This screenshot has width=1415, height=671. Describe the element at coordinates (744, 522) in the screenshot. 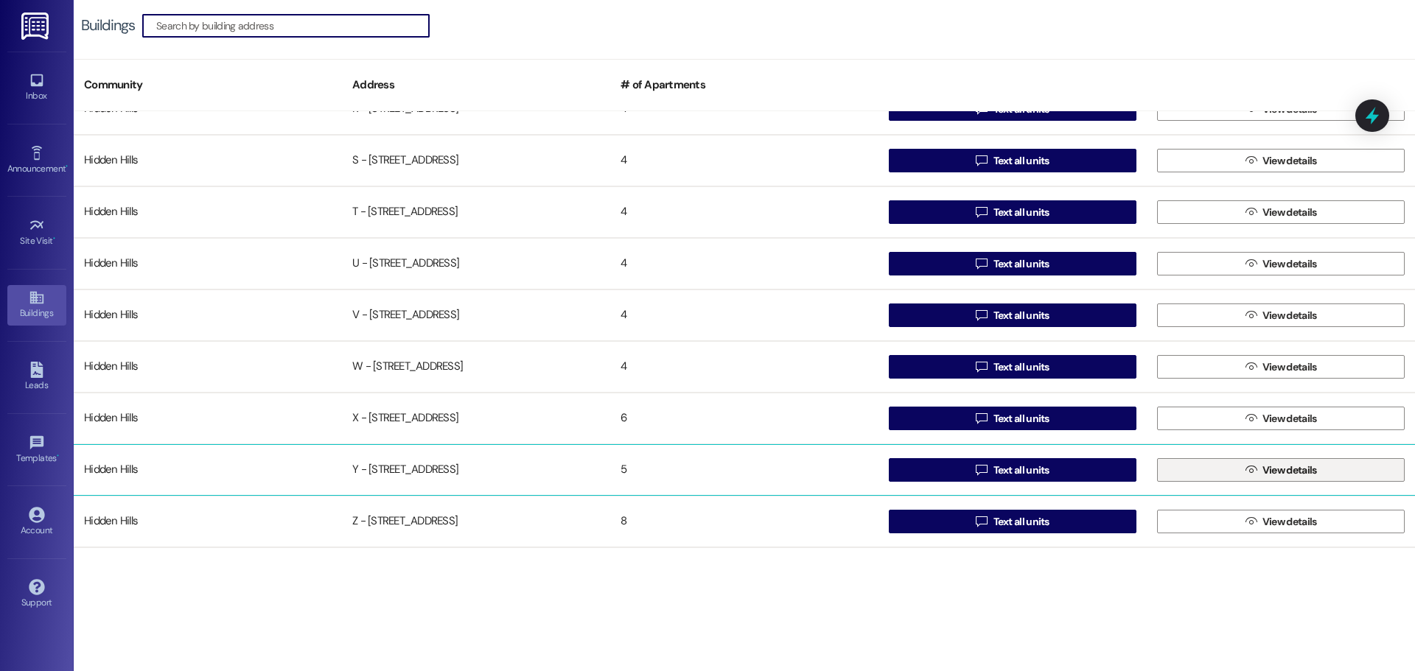

I see `div: 8` at that location.